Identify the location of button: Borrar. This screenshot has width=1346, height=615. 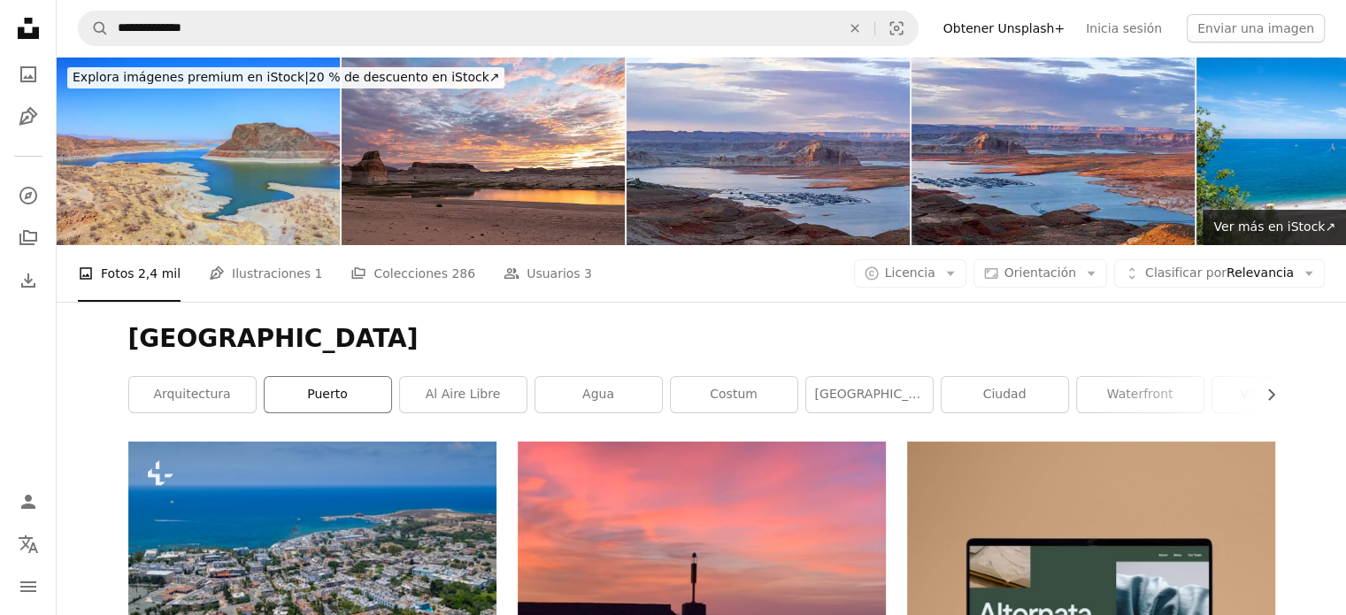
(855, 28).